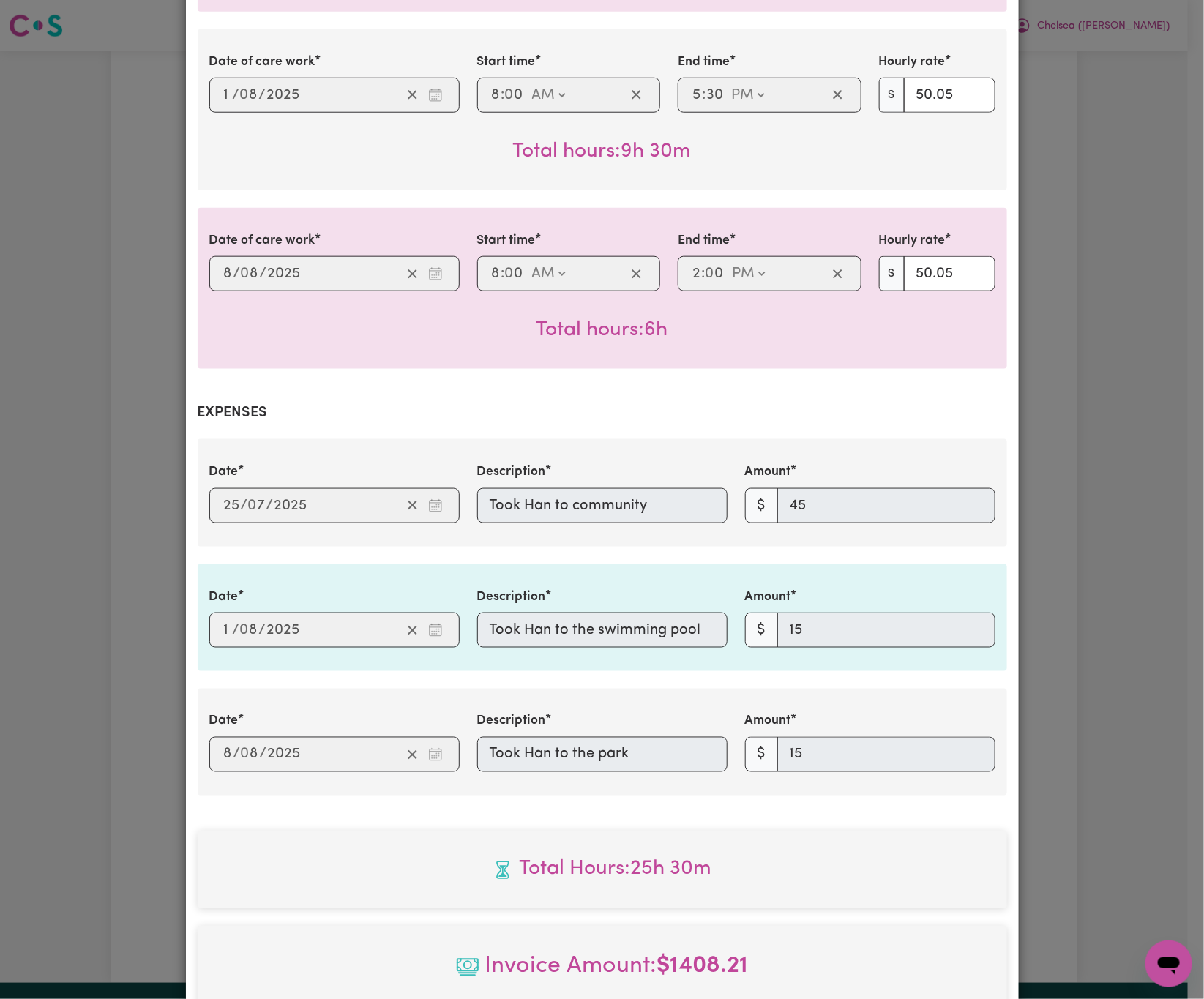 The image size is (1204, 999). Describe the element at coordinates (602, 330) in the screenshot. I see `span: Total hours worked: 6 hours` at that location.